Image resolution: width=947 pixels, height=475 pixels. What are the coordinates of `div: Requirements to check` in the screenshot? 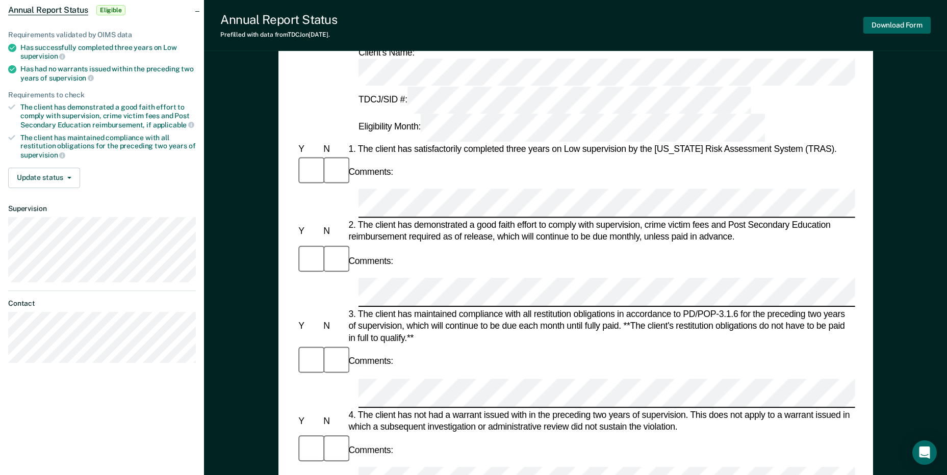 It's located at (102, 95).